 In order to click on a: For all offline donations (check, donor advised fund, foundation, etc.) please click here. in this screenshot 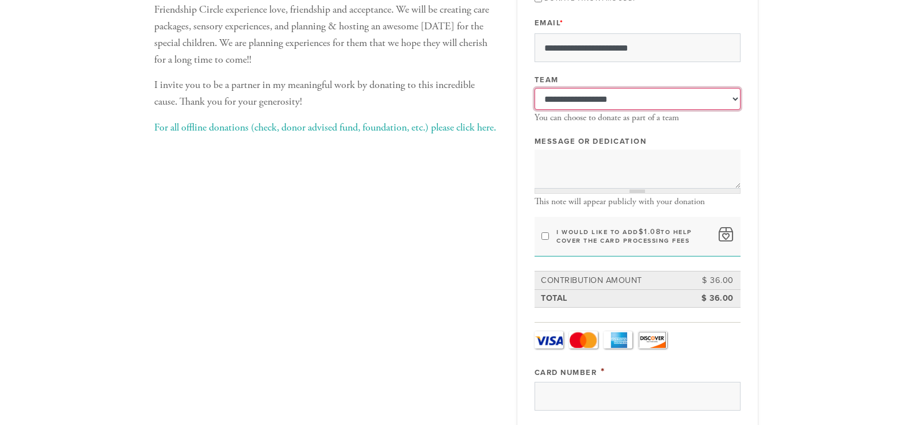, I will do `click(325, 127)`.